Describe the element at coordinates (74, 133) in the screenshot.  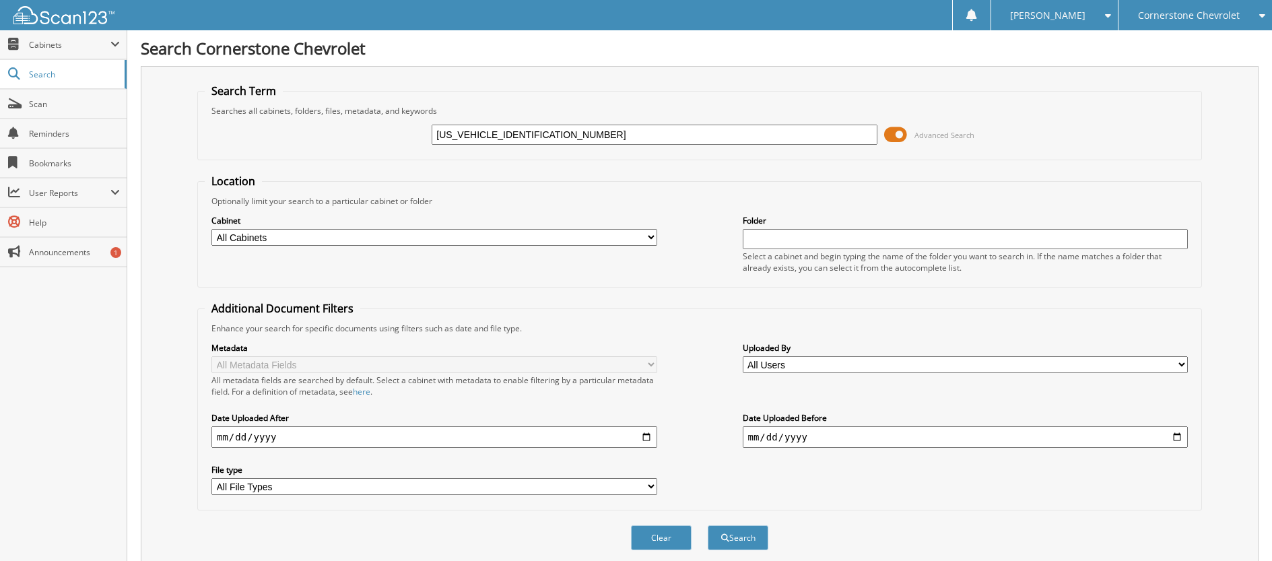
I see `span: Reminders` at that location.